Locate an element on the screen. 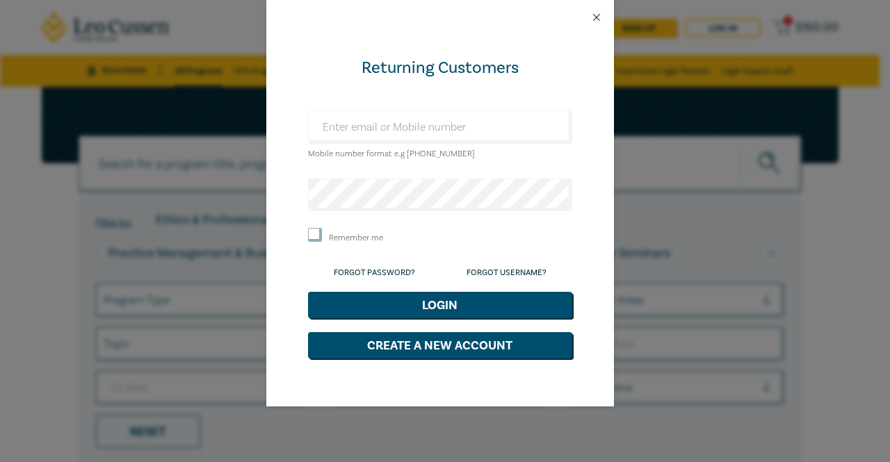 The image size is (890, 462). a: Forgot Username? is located at coordinates (506, 272).